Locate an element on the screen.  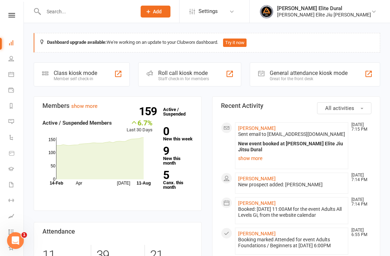
div: We're working on an update to your Clubworx dashboard. is located at coordinates (207, 43).